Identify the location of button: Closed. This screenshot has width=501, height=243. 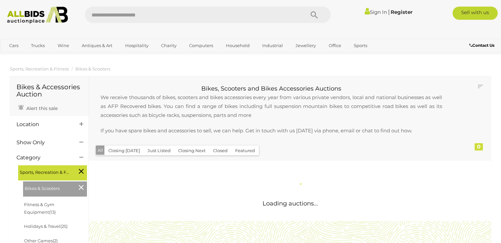
(221, 151).